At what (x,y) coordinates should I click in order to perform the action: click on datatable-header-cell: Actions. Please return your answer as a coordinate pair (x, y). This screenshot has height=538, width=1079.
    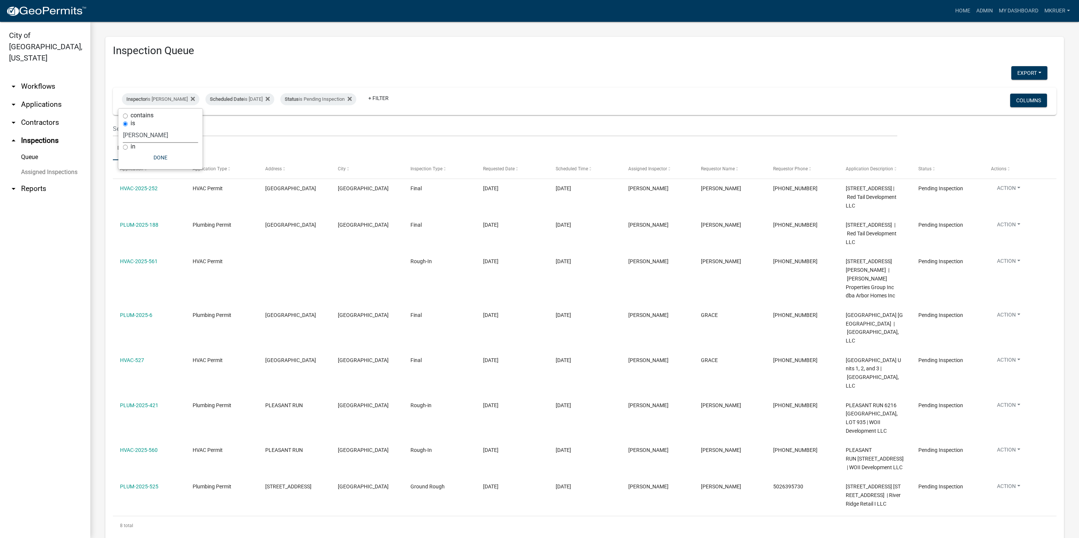
    Looking at the image, I should click on (1020, 169).